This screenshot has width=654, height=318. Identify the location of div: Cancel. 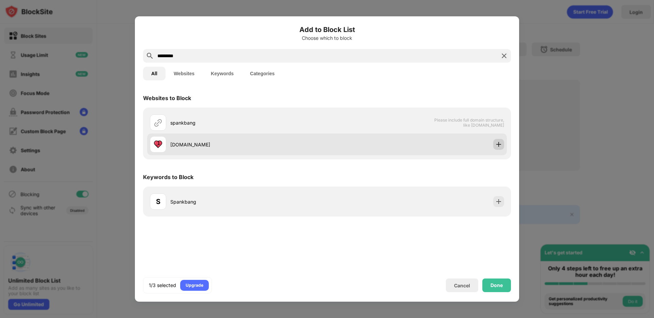
(462, 285).